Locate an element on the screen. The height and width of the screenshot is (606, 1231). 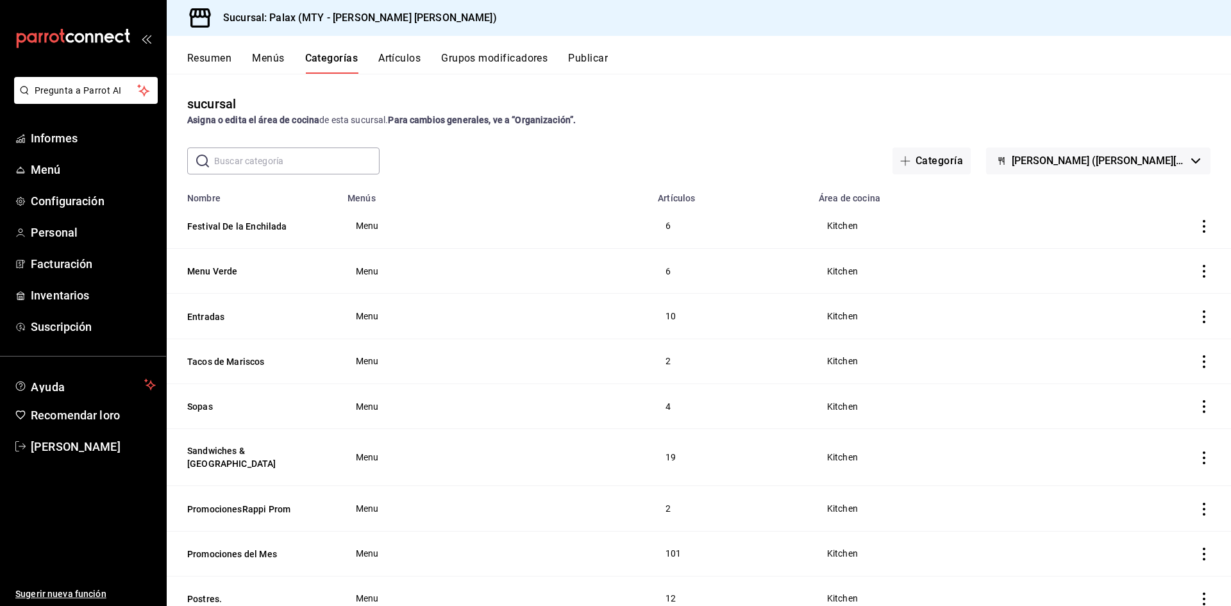
div: pestañas de navegación is located at coordinates (709, 62).